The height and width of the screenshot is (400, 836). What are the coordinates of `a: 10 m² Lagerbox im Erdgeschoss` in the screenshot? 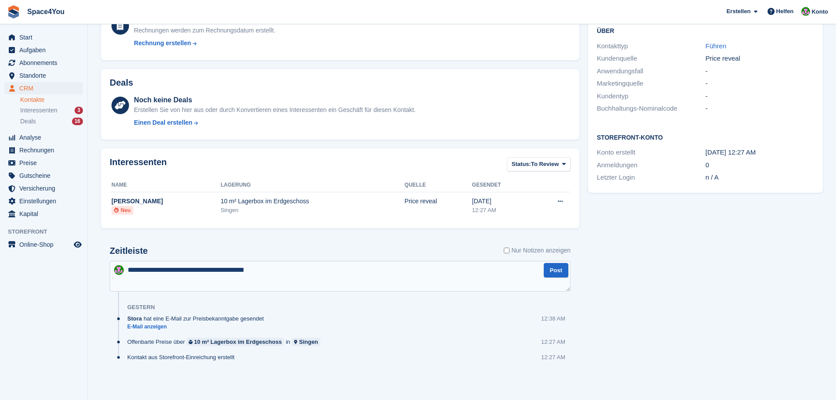 It's located at (235, 342).